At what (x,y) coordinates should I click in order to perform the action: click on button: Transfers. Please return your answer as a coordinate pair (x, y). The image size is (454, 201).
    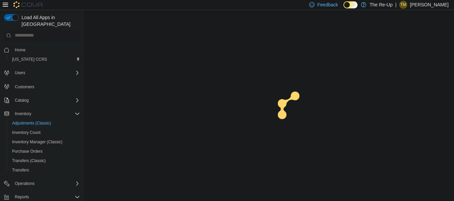
    Looking at the image, I should click on (45, 170).